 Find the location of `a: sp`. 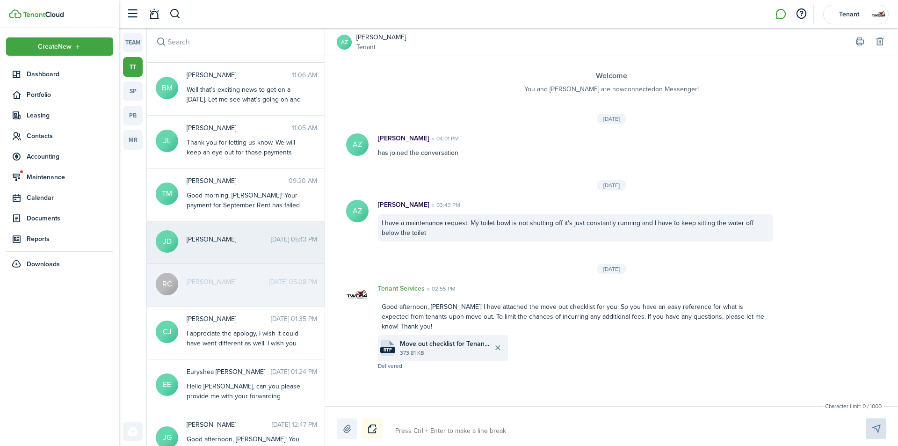

a: sp is located at coordinates (133, 91).